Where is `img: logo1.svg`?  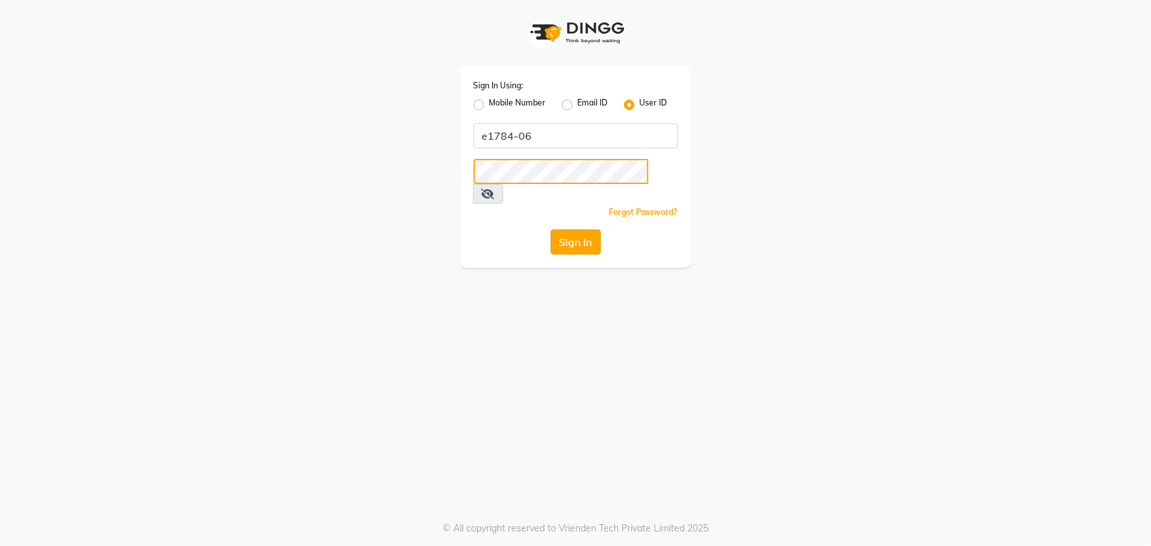
img: logo1.svg is located at coordinates (576, 32).